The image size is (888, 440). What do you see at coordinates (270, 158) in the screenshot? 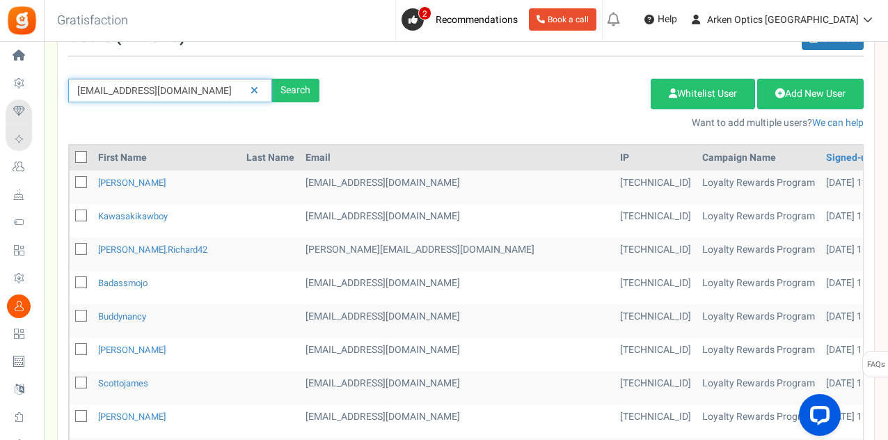
I see `th: Last Name` at bounding box center [270, 158].